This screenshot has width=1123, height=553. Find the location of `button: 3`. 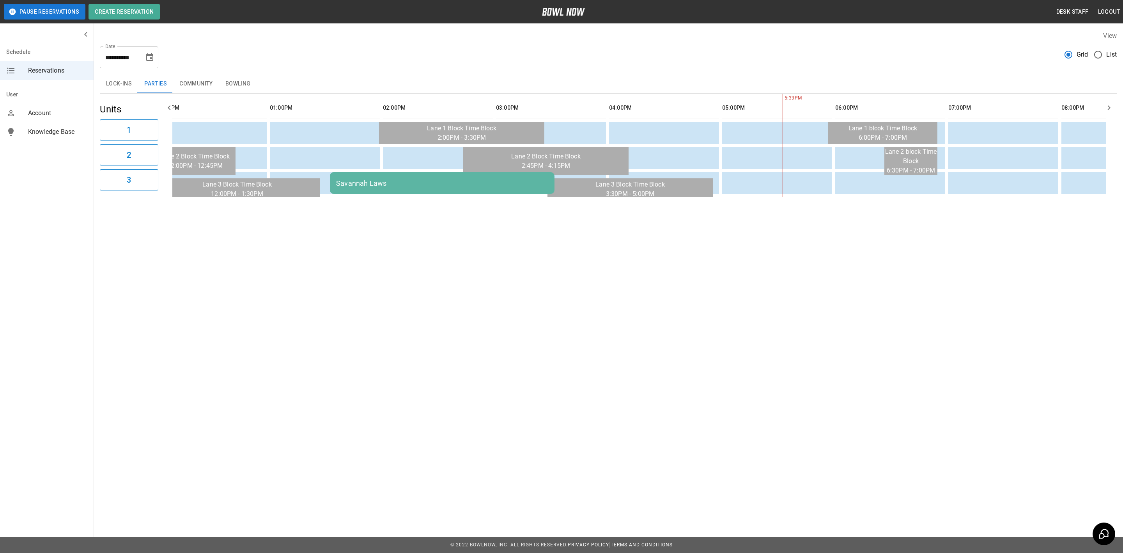

button: 3 is located at coordinates (129, 180).